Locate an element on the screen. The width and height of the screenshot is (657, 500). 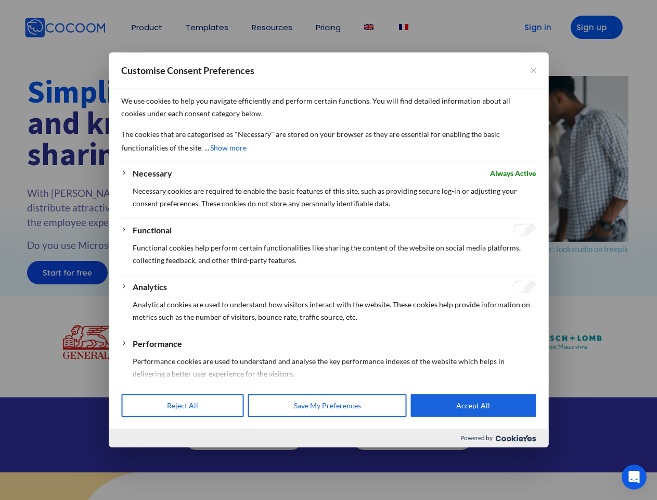
button: Functional is located at coordinates (152, 230).